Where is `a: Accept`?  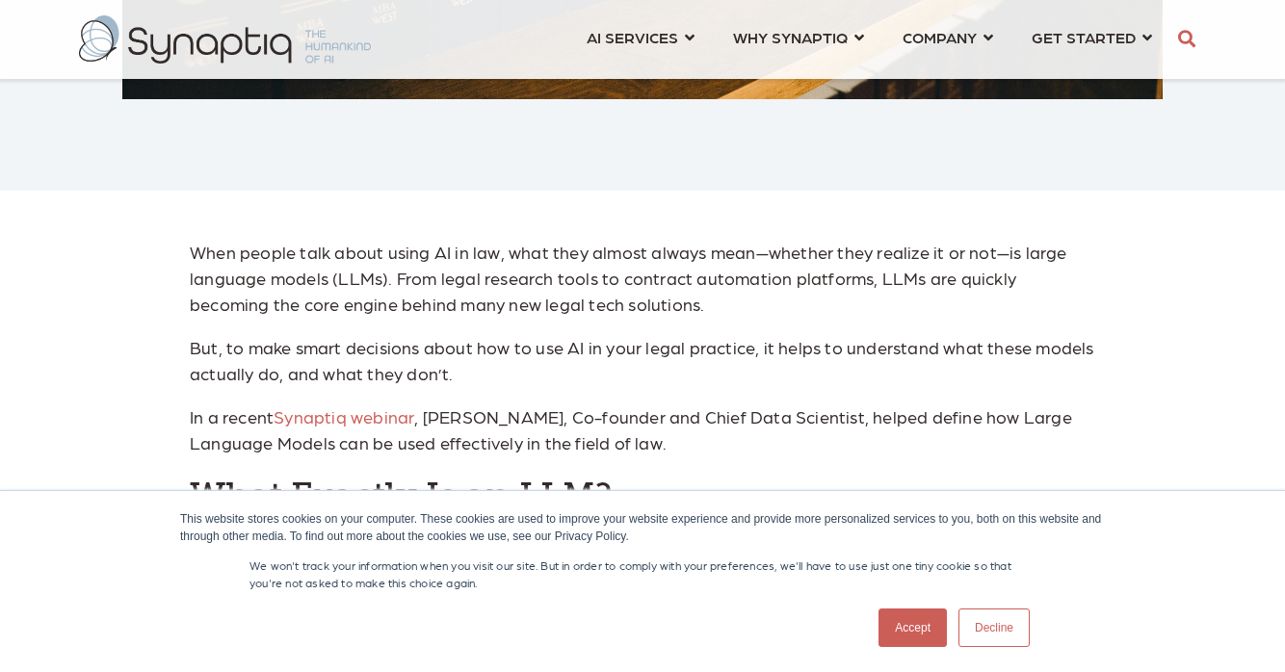 a: Accept is located at coordinates (912, 628).